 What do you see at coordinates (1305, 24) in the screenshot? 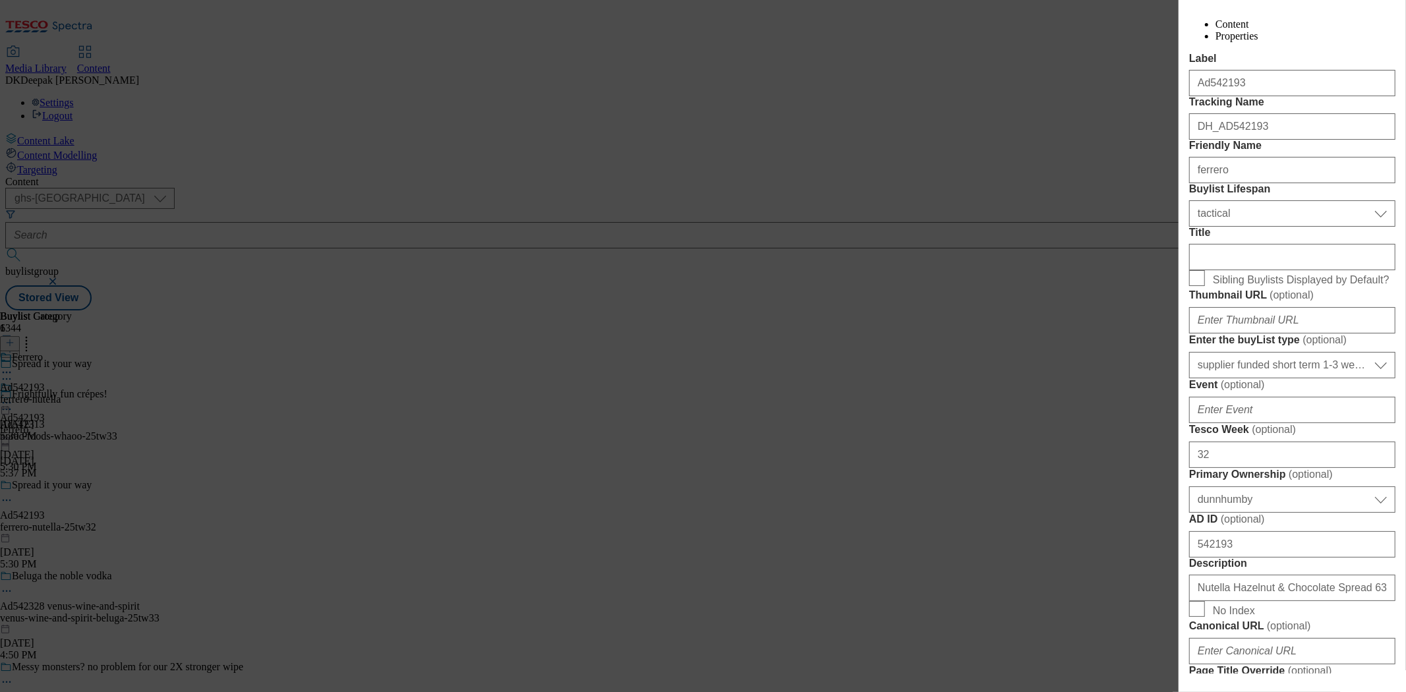
I see `li: Content` at bounding box center [1305, 24].